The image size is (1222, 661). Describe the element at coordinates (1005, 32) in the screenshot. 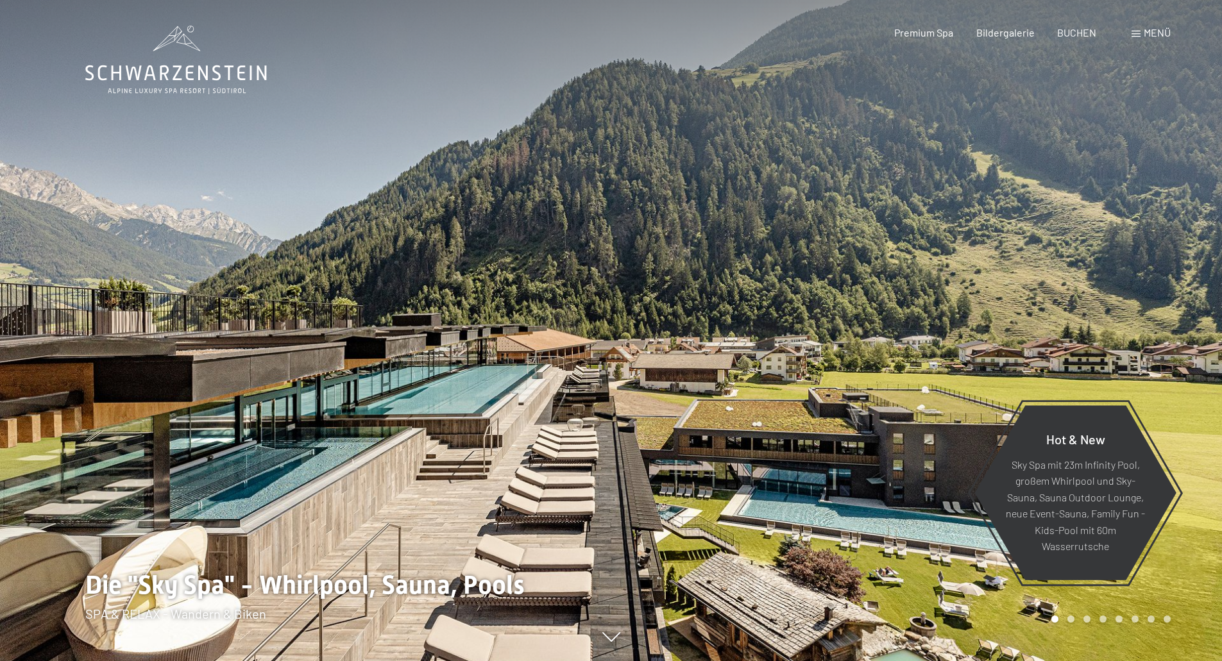

I see `span: Bildergalerie` at that location.